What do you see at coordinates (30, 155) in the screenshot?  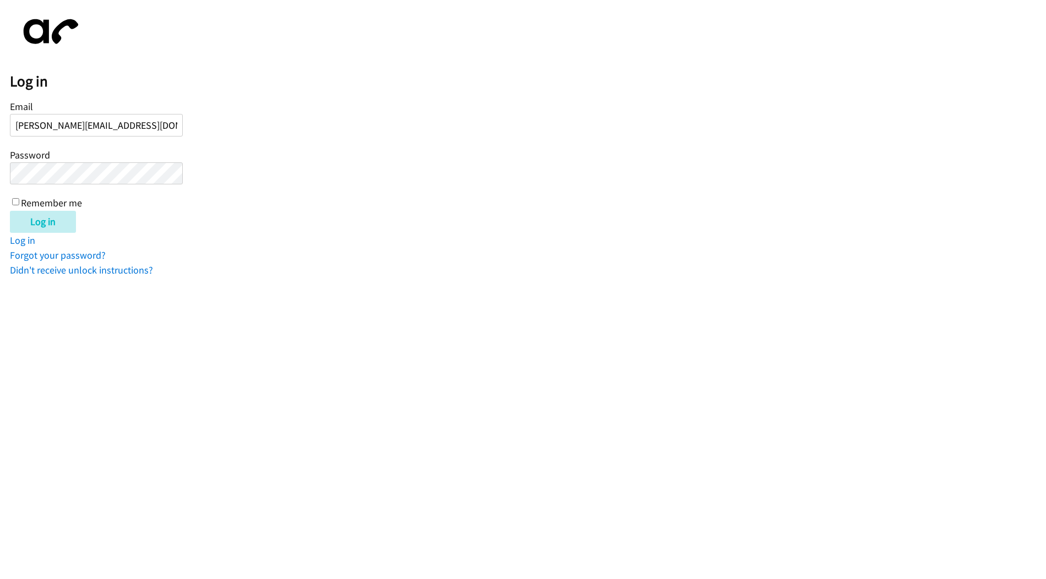 I see `label: Password` at bounding box center [30, 155].